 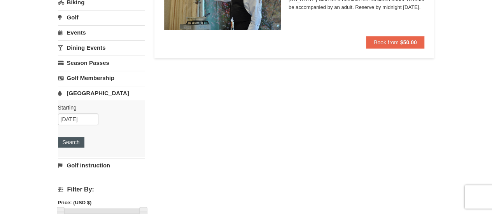 I want to click on a: Golf Membership, so click(x=101, y=78).